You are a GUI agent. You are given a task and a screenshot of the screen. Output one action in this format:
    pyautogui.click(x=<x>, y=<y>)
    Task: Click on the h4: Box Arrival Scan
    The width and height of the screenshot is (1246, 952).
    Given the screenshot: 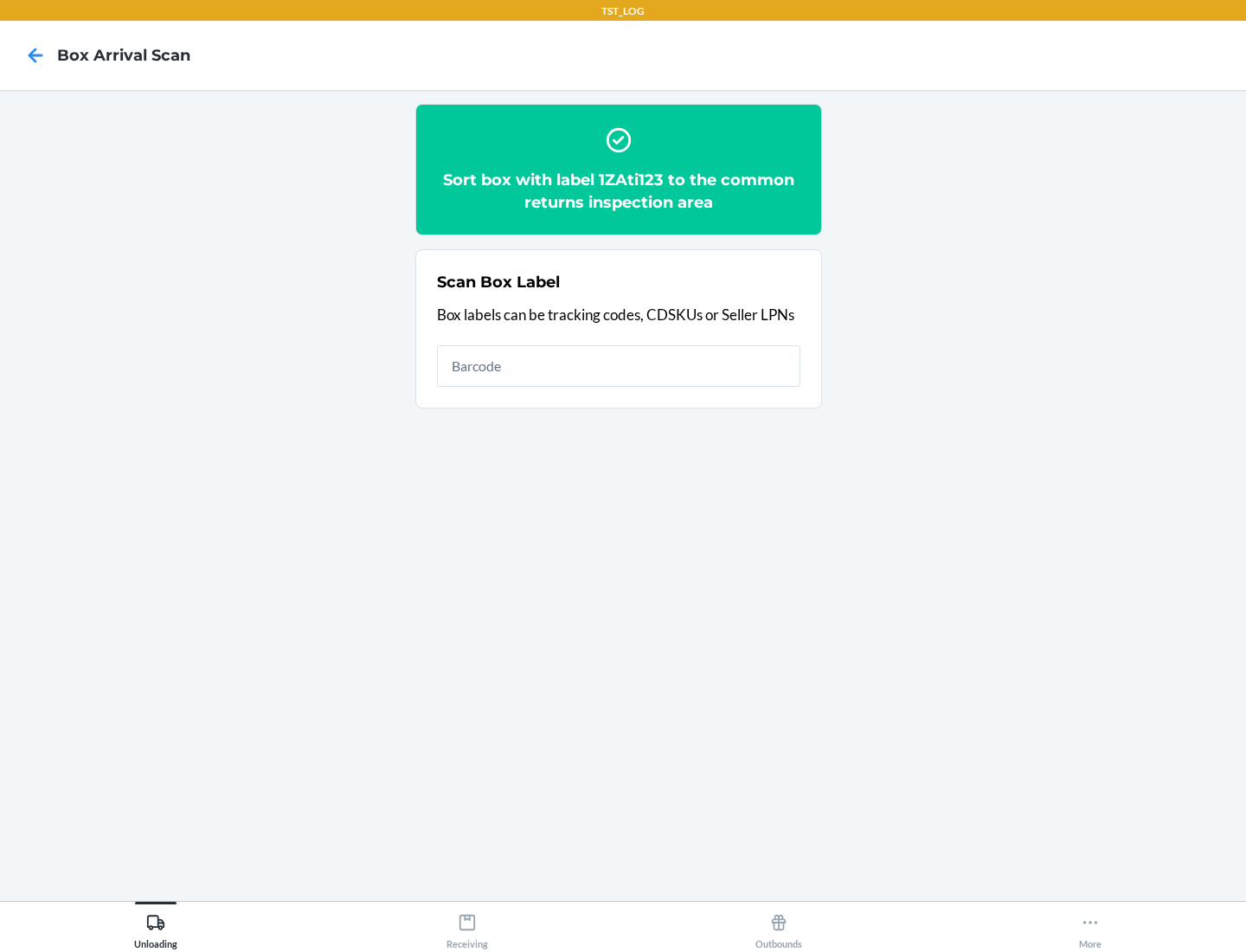 What is the action you would take?
    pyautogui.click(x=123, y=56)
    